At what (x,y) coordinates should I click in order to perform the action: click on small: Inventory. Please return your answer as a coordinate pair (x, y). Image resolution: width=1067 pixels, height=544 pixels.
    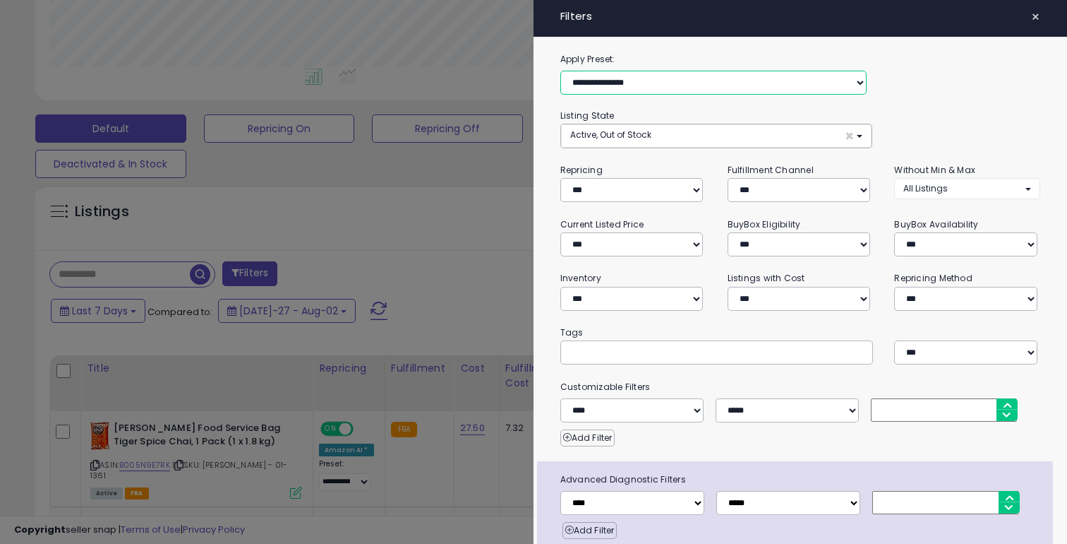
    Looking at the image, I should click on (581, 277).